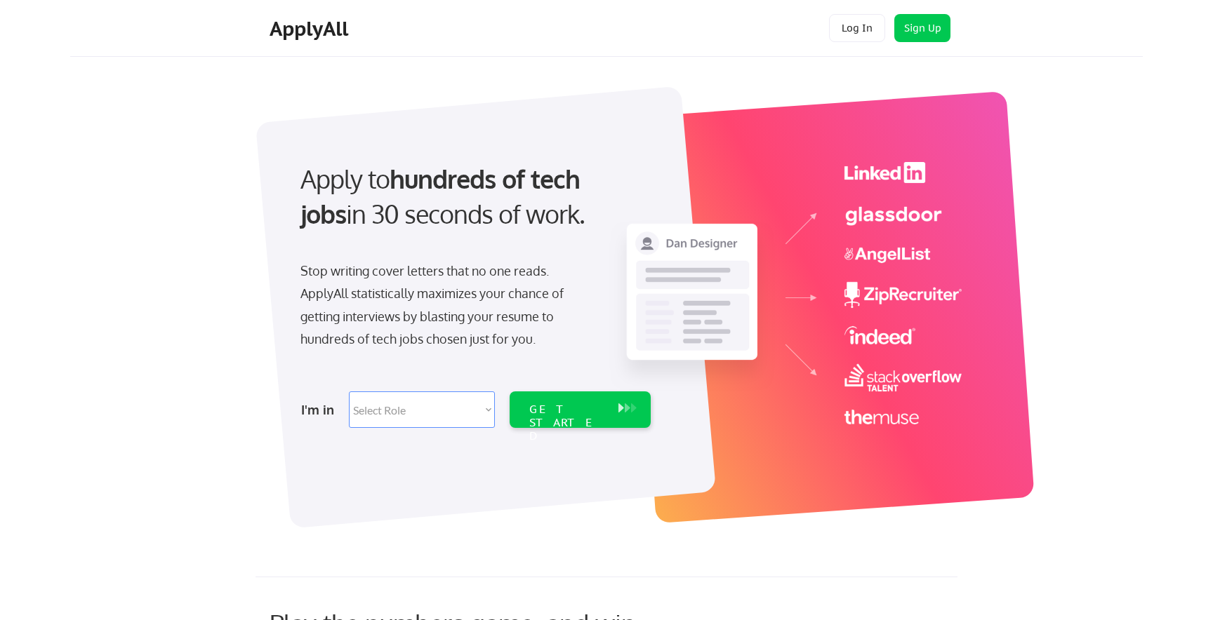  What do you see at coordinates (444, 305) in the screenshot?
I see `div: Stop writing cover letters that no one reads. ApplyAll statistically maximizes your chance of get...` at bounding box center [444, 305].